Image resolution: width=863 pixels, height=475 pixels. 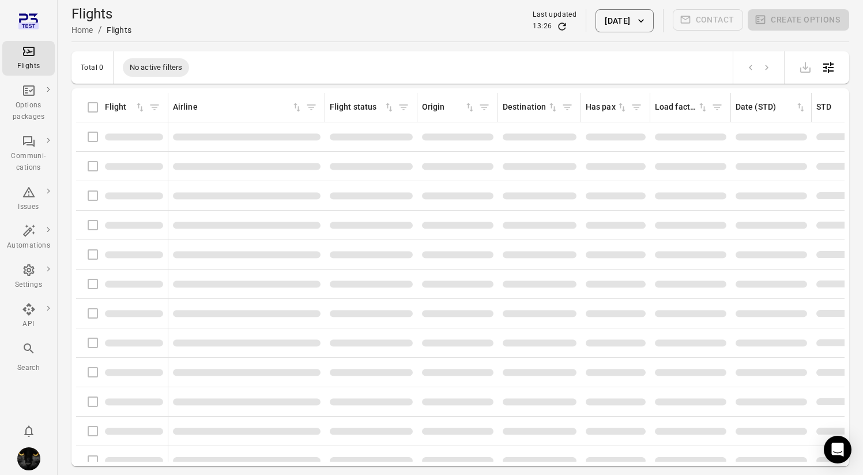 I want to click on div: Issues, so click(x=28, y=207).